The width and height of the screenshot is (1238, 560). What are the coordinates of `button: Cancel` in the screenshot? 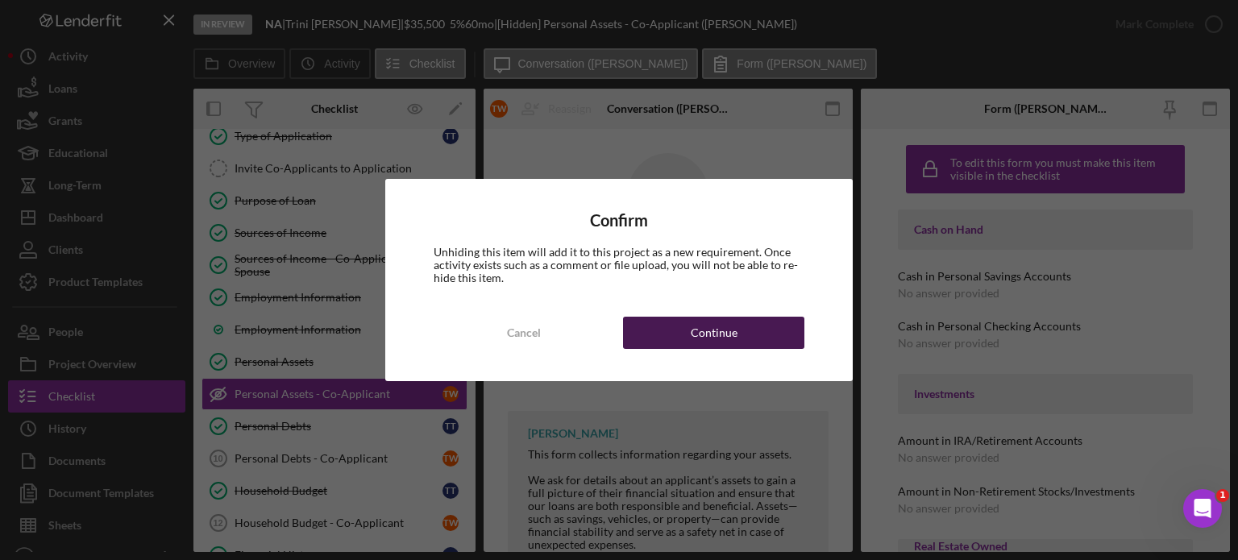 It's located at (524, 333).